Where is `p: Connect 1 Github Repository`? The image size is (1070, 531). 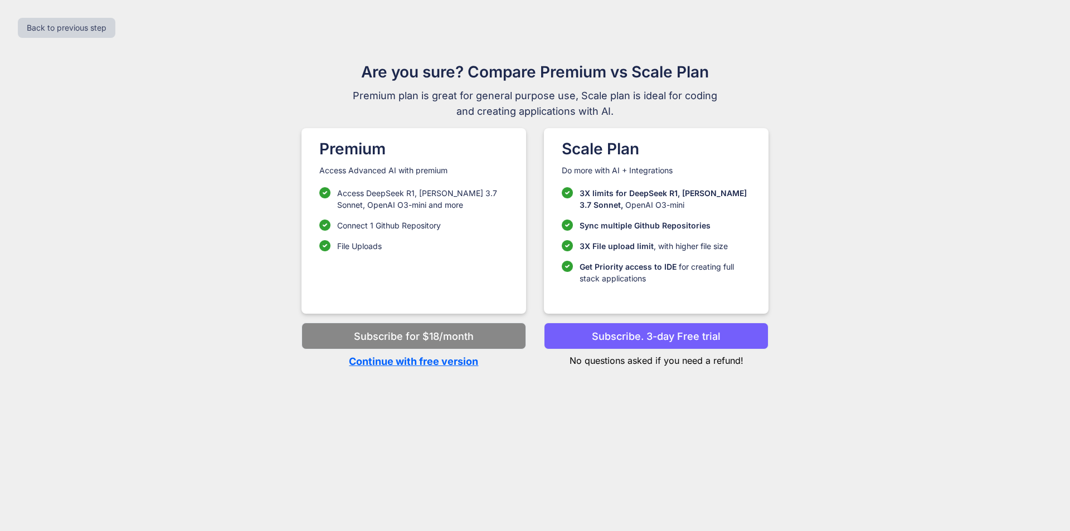
p: Connect 1 Github Repository is located at coordinates (389, 225).